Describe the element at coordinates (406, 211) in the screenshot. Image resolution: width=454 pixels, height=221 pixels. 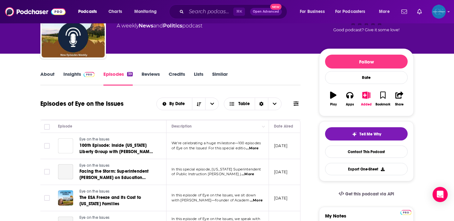
I see `a: Pro website` at that location.